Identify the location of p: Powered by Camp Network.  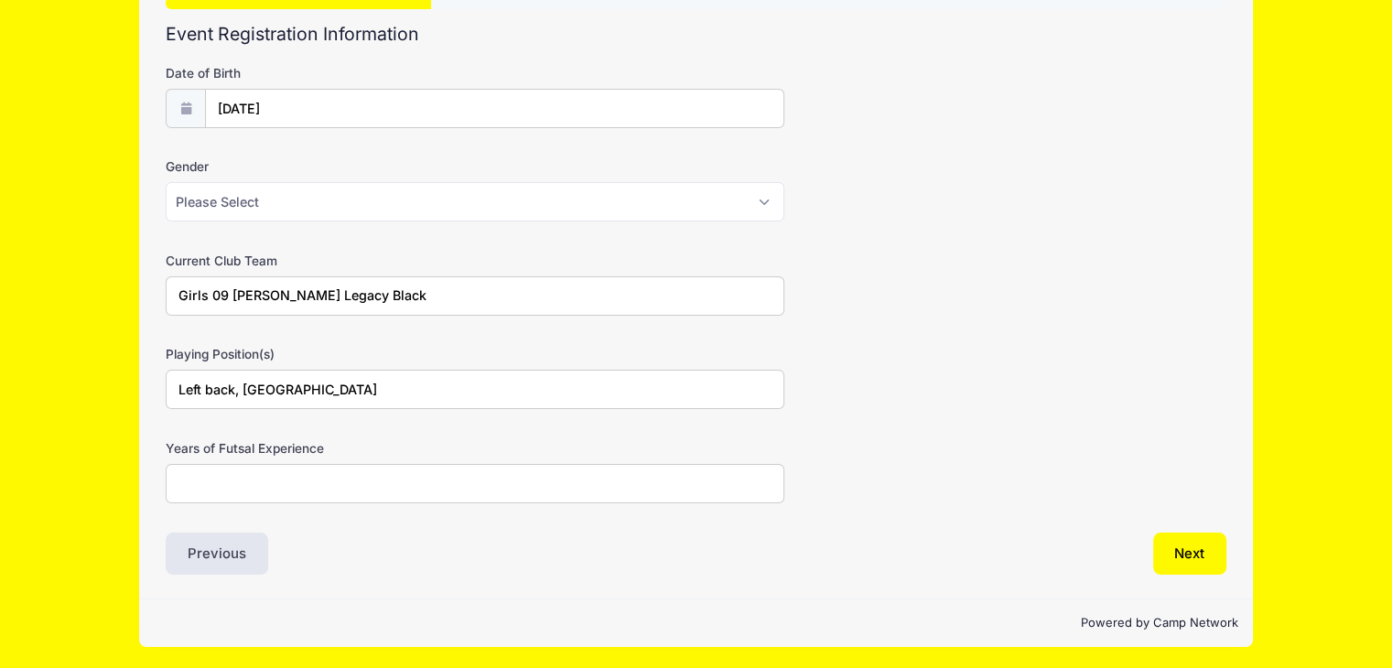
(696, 623).